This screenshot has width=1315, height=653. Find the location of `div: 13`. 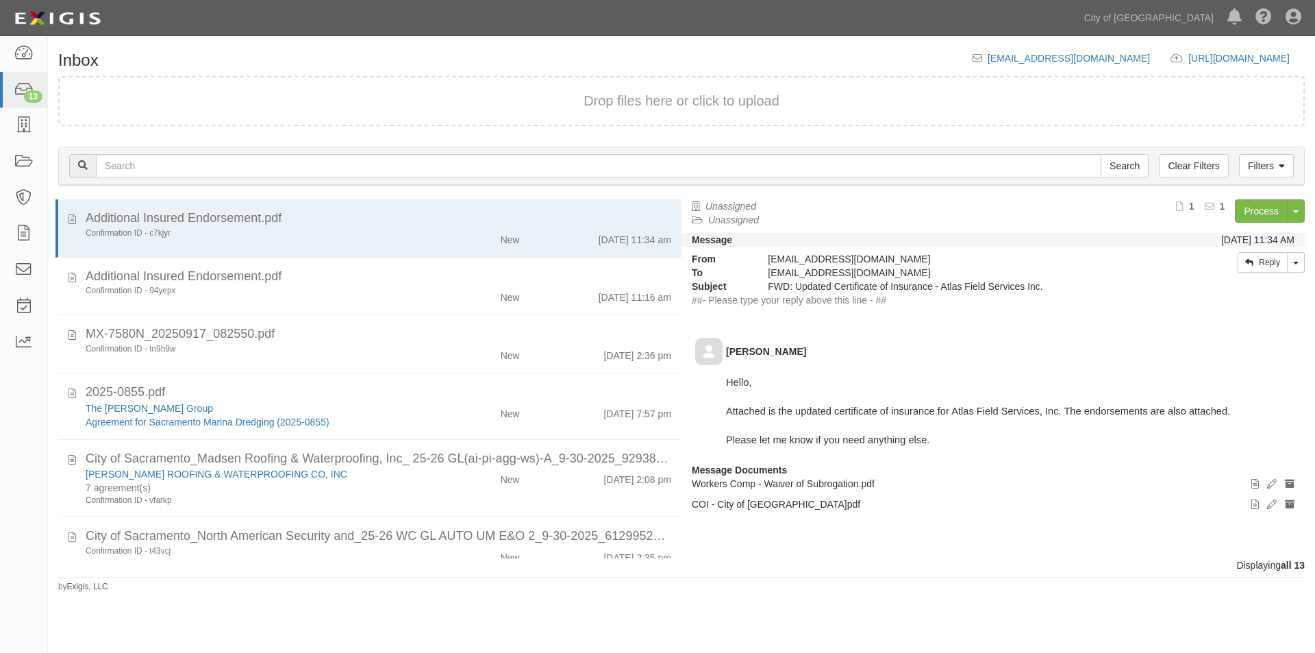

div: 13 is located at coordinates (33, 97).